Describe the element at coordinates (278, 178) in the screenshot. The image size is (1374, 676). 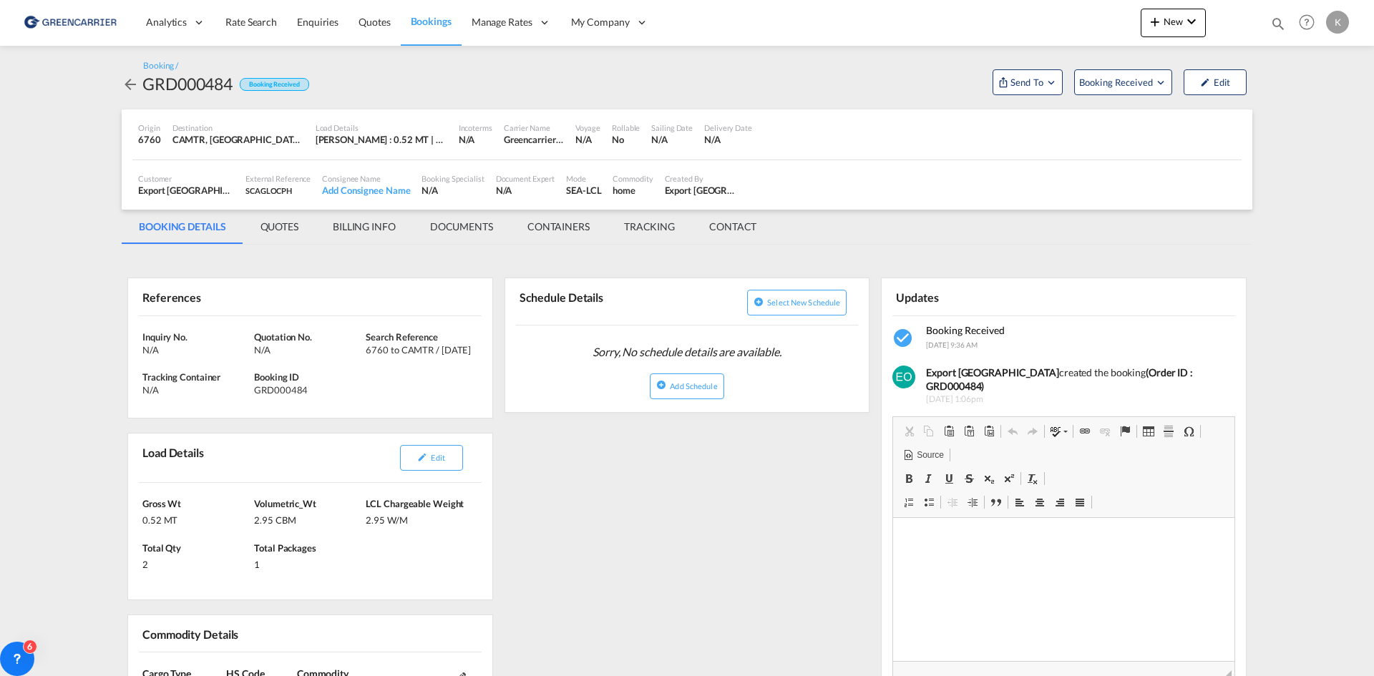
I see `div: External Reference` at that location.